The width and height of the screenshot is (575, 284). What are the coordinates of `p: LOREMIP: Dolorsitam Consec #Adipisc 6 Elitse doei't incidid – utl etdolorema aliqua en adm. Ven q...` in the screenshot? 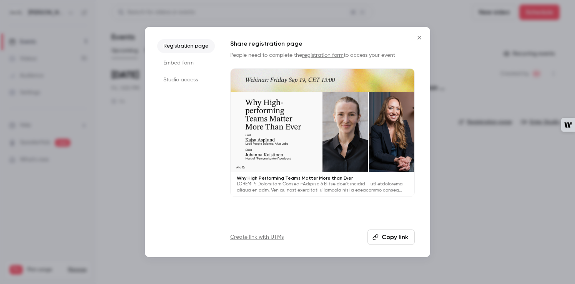 It's located at (322, 188).